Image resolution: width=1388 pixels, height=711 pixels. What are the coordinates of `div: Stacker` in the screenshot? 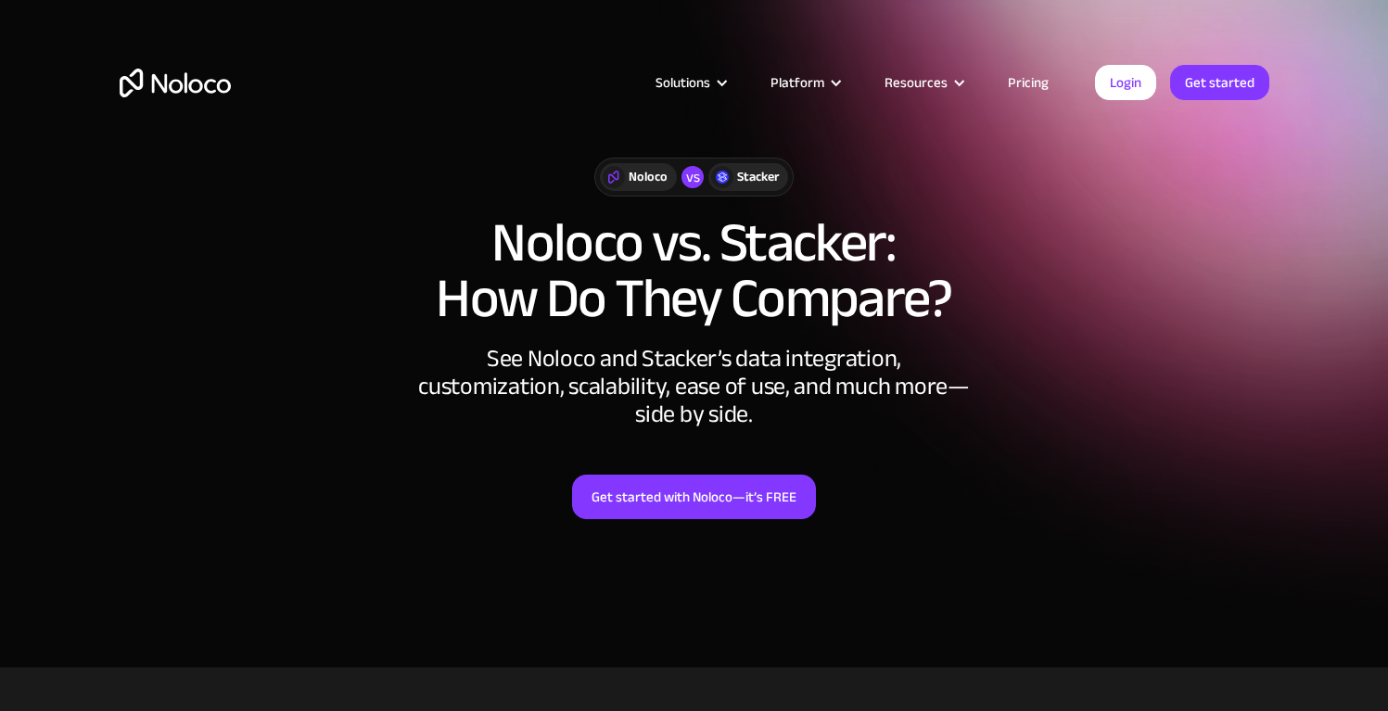 It's located at (758, 177).